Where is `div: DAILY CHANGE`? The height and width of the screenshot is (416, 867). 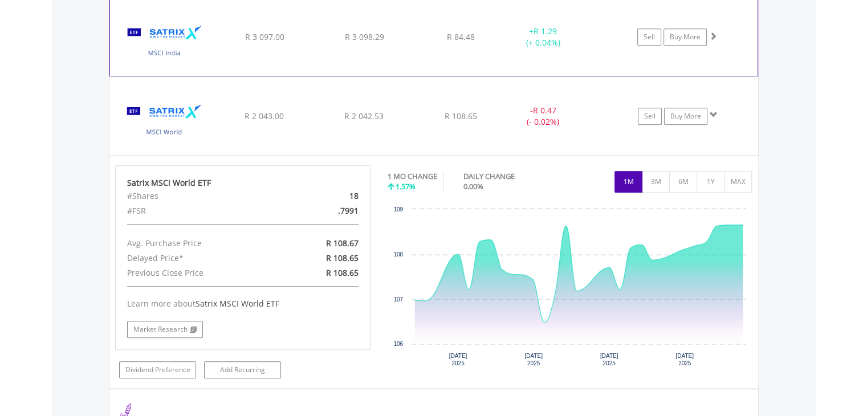 div: DAILY CHANGE is located at coordinates (509, 176).